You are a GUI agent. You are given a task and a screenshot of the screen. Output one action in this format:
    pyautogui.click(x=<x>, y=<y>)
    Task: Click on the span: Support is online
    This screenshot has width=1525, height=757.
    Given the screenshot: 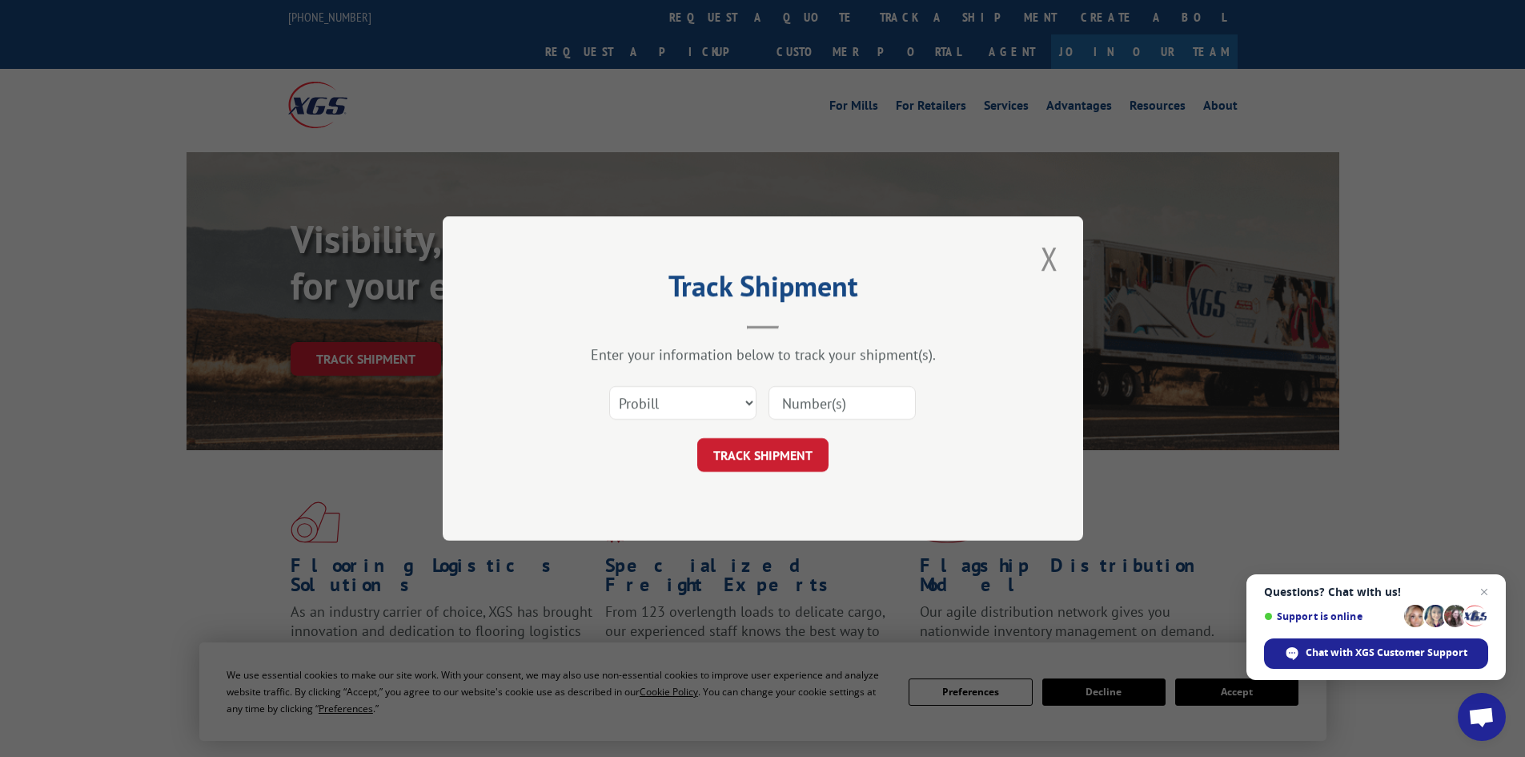 What is the action you would take?
    pyautogui.click(x=1331, y=616)
    